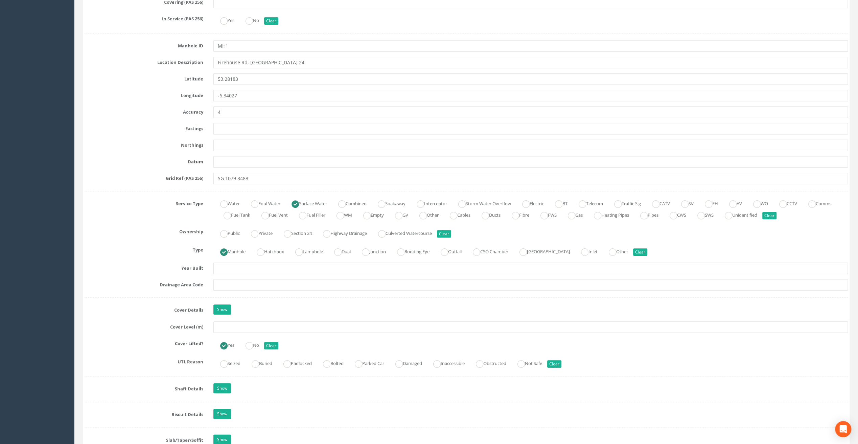 The height and width of the screenshot is (444, 858). I want to click on label: Cover Level (m), so click(144, 326).